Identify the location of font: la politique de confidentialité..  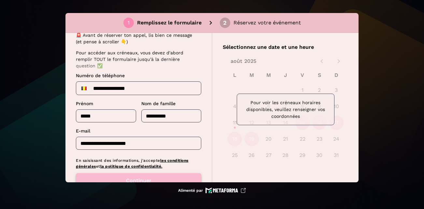
(131, 166).